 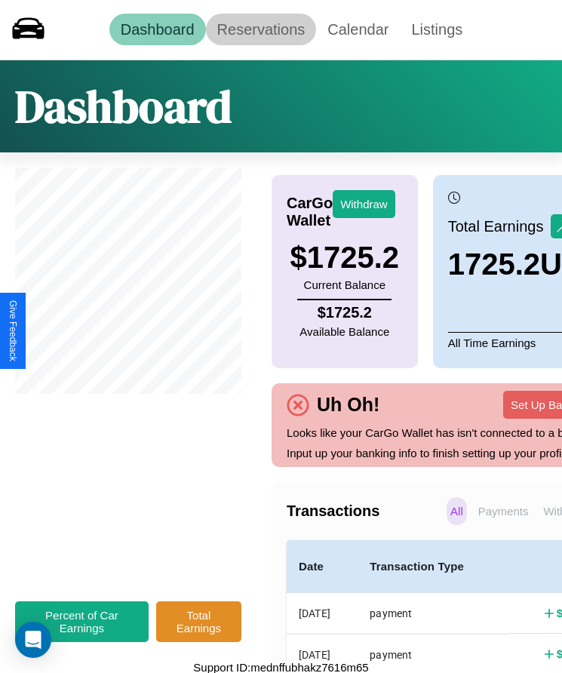 I want to click on p: Available Balance, so click(x=344, y=331).